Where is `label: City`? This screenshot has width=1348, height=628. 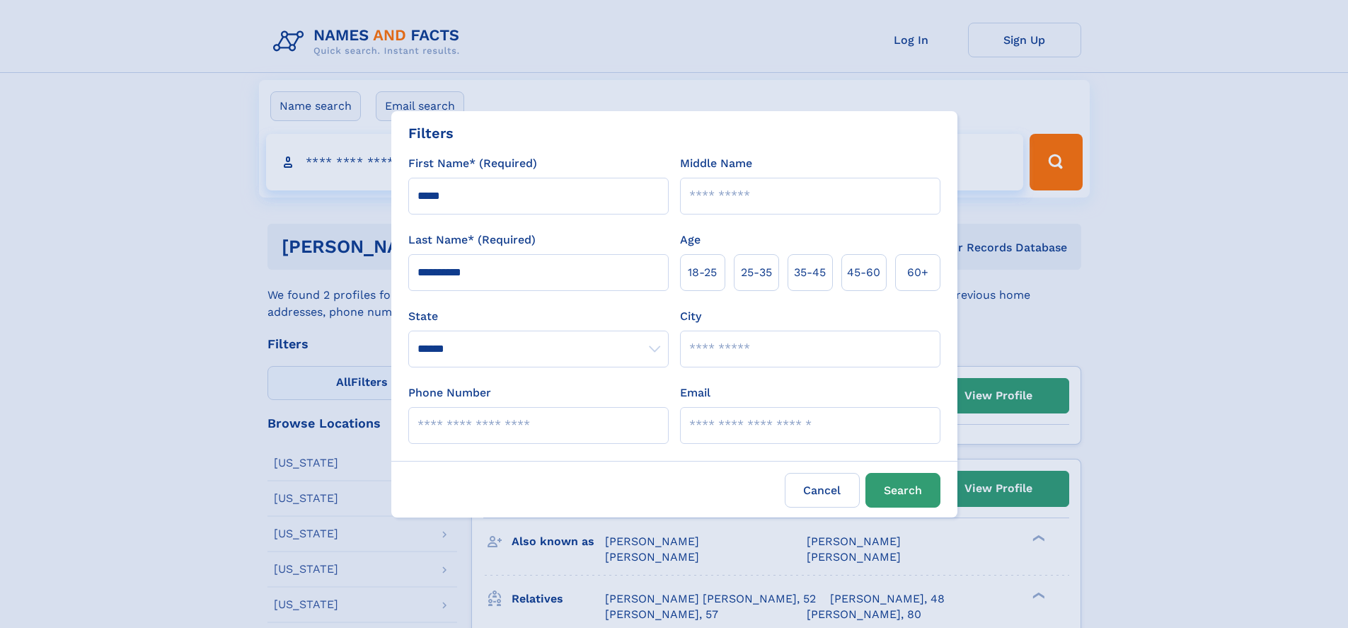
label: City is located at coordinates (691, 316).